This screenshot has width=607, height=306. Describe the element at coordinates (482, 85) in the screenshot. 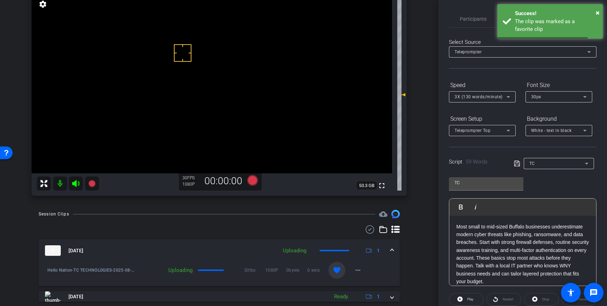

I see `div: Speed` at that location.